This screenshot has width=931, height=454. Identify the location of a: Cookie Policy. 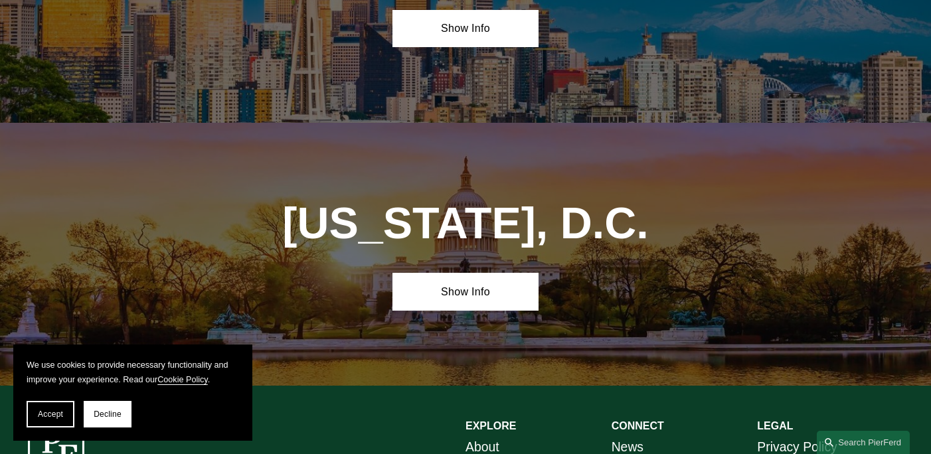
(183, 380).